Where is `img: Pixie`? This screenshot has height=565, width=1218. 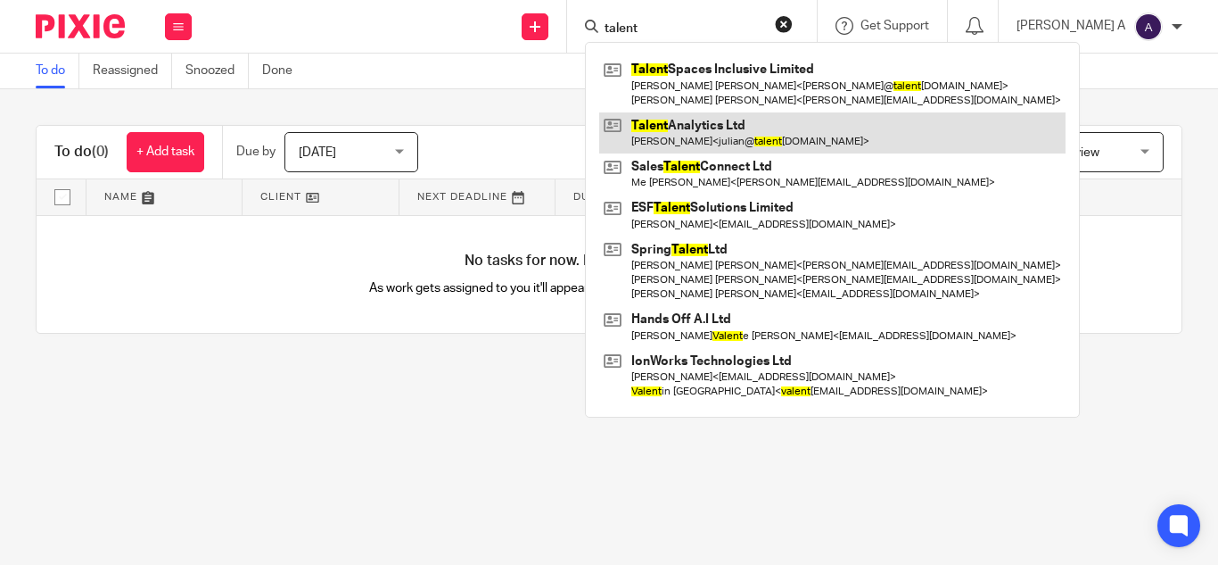 img: Pixie is located at coordinates (80, 26).